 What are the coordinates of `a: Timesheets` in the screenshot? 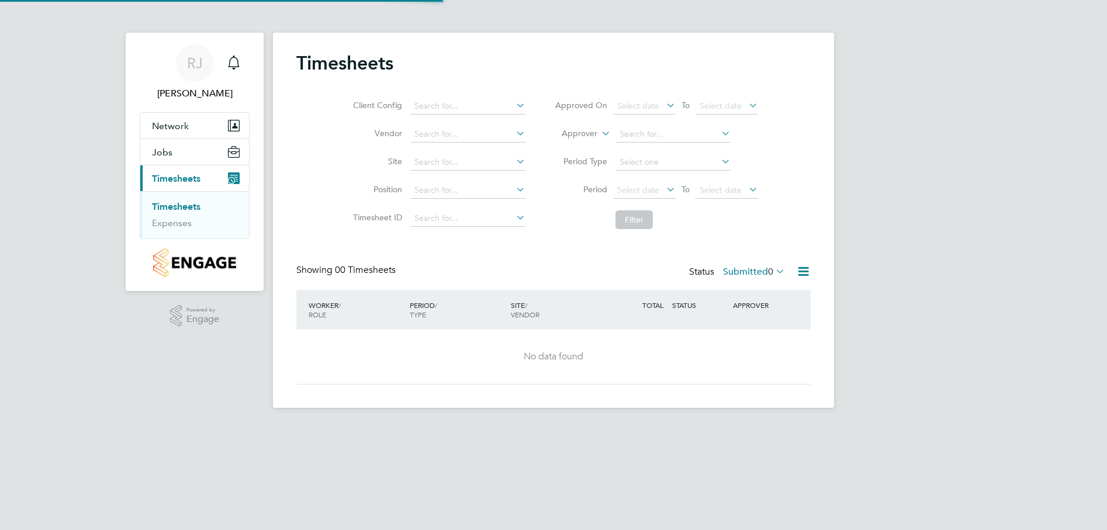 It's located at (176, 206).